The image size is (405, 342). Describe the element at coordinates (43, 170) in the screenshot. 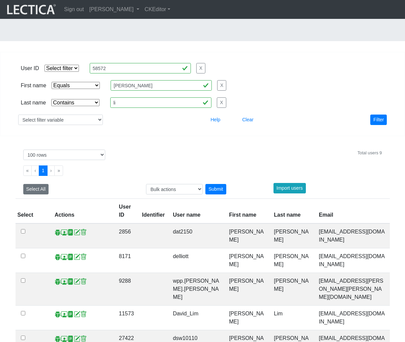

I see `button: Go to page 1` at that location.